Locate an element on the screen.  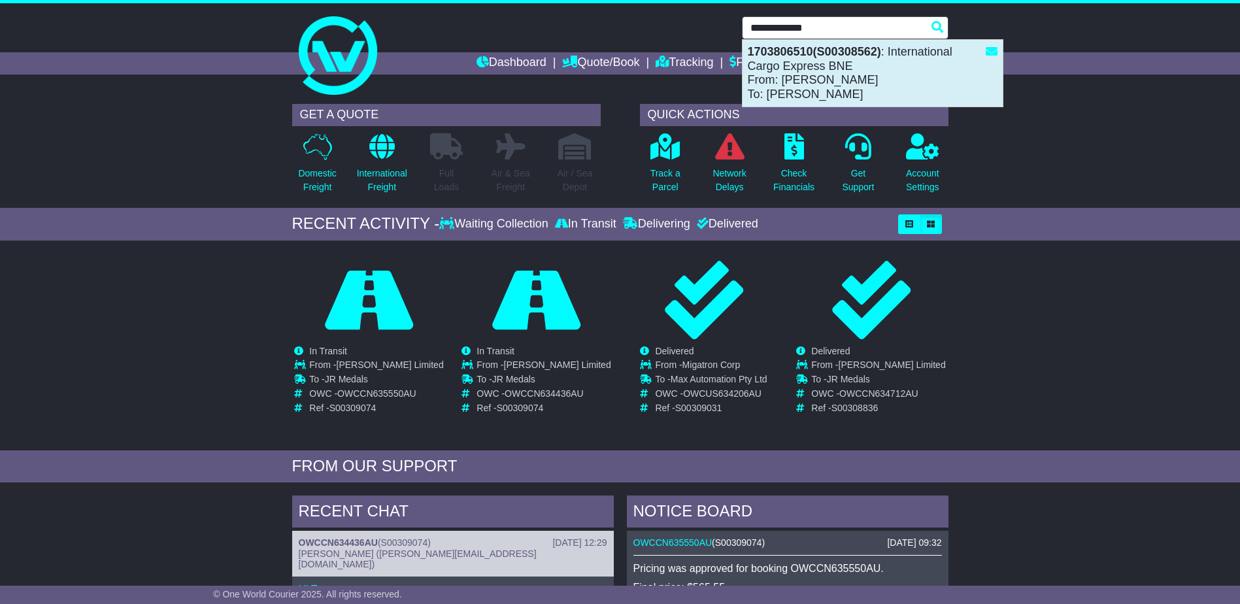
a: GetSupport is located at coordinates (858, 167).